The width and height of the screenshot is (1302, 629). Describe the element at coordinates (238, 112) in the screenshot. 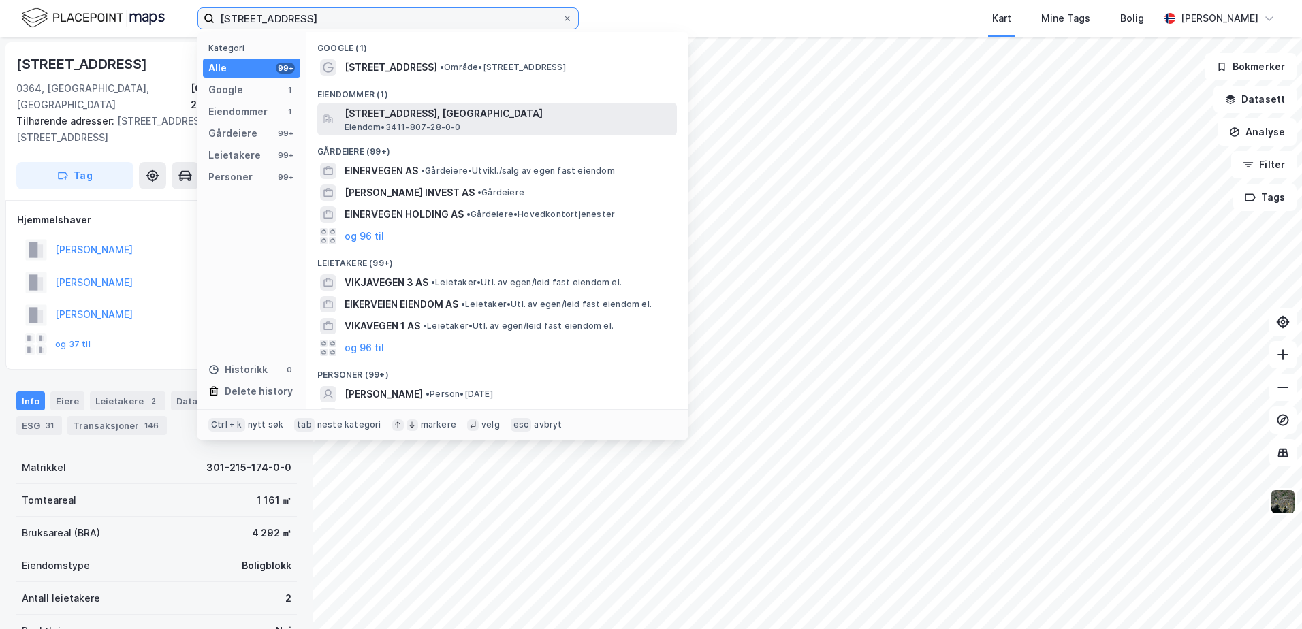

I see `div: Eiendommer` at that location.